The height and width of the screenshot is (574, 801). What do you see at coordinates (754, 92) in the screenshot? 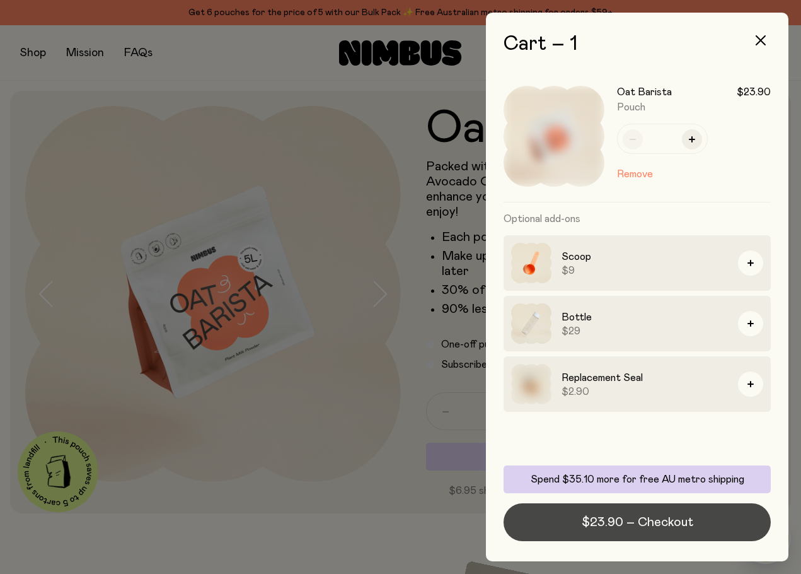
I see `span: $23.90` at bounding box center [754, 92].